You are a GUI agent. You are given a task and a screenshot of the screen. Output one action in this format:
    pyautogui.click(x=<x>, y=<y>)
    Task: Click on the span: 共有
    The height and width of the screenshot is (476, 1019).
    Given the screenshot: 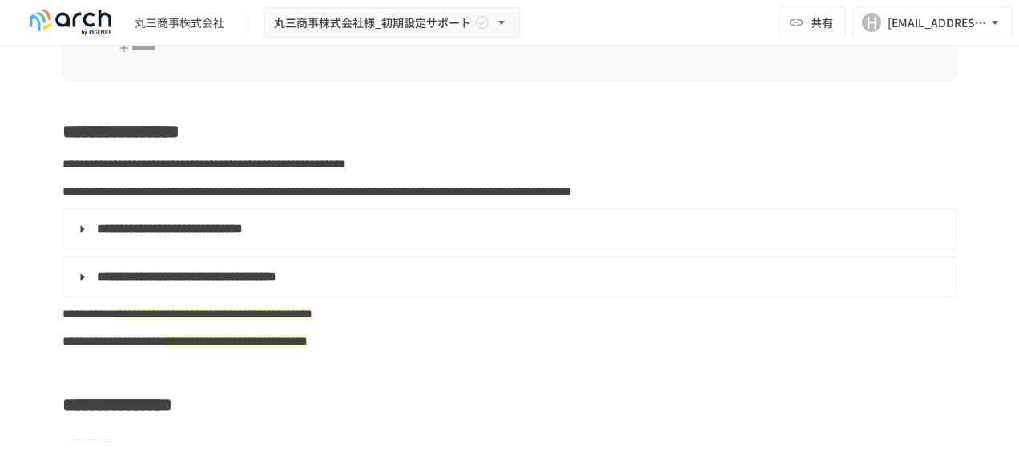 What is the action you would take?
    pyautogui.click(x=822, y=22)
    